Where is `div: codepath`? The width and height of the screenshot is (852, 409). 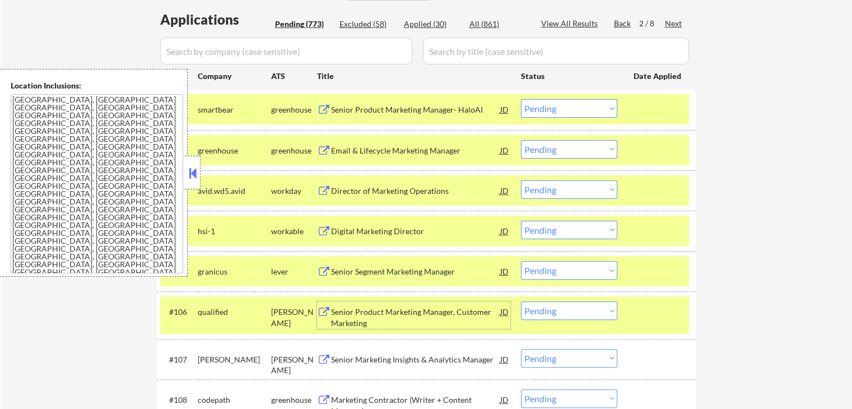
div: codepath is located at coordinates (234, 400).